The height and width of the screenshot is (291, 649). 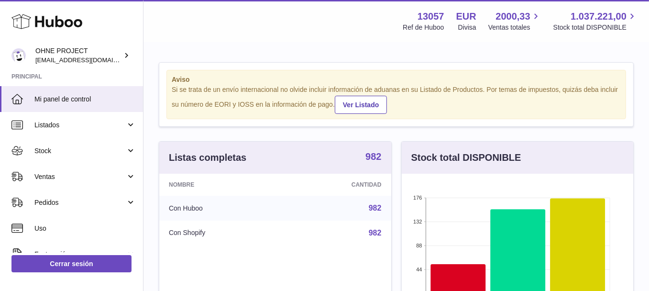 What do you see at coordinates (85, 99) in the screenshot?
I see `span: Mi panel de control` at bounding box center [85, 99].